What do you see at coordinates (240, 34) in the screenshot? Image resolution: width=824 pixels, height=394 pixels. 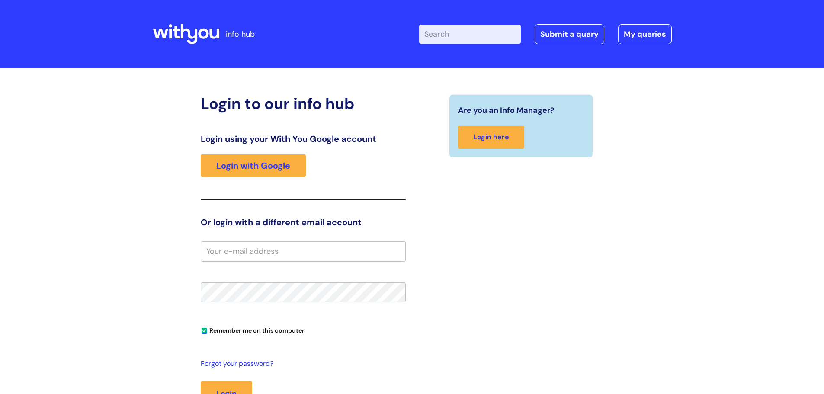 I see `p: info hub` at bounding box center [240, 34].